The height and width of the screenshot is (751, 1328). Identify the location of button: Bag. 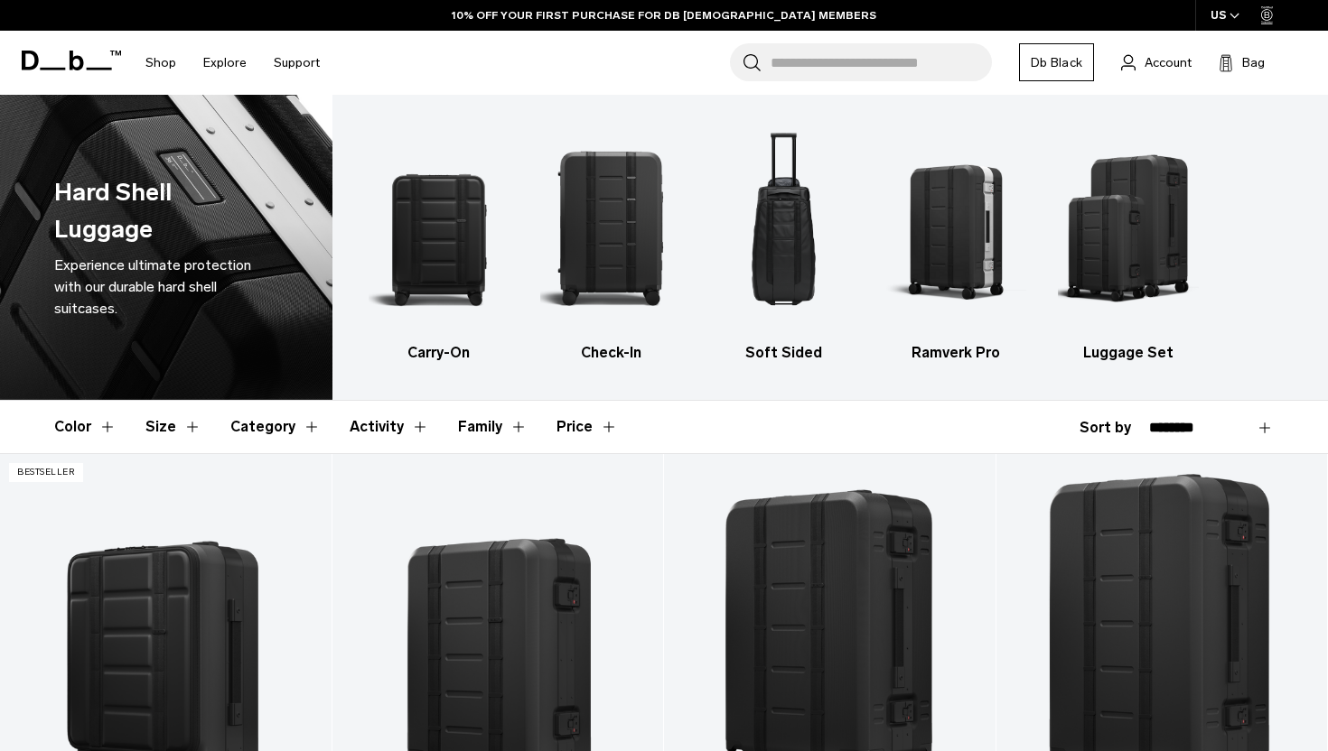
(1241, 62).